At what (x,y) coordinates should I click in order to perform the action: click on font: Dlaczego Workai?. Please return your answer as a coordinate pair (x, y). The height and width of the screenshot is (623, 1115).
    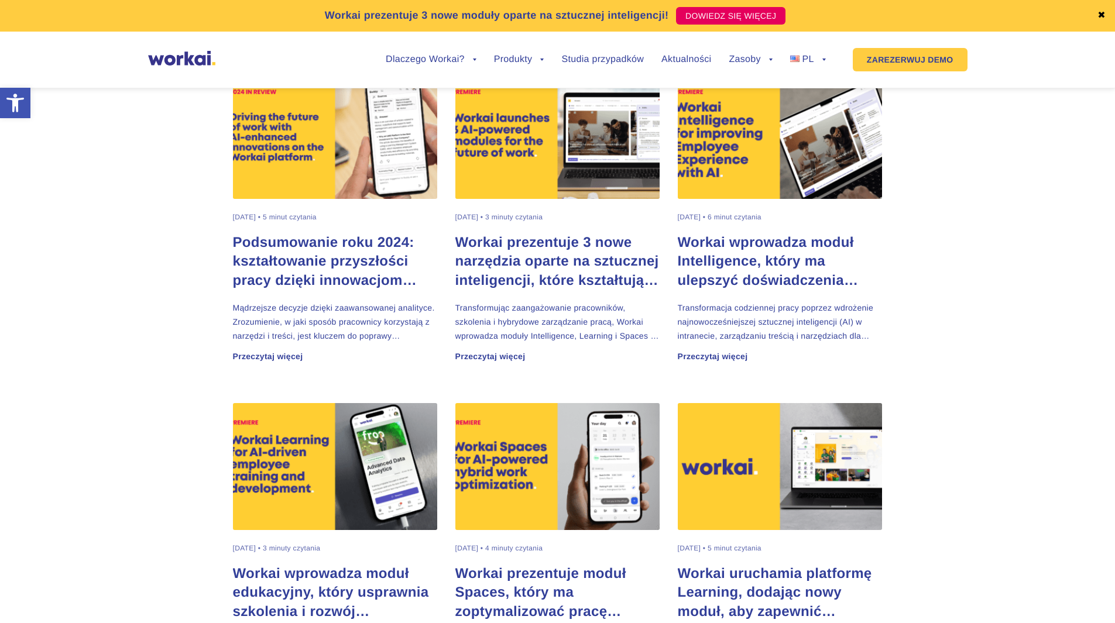
    Looking at the image, I should click on (425, 59).